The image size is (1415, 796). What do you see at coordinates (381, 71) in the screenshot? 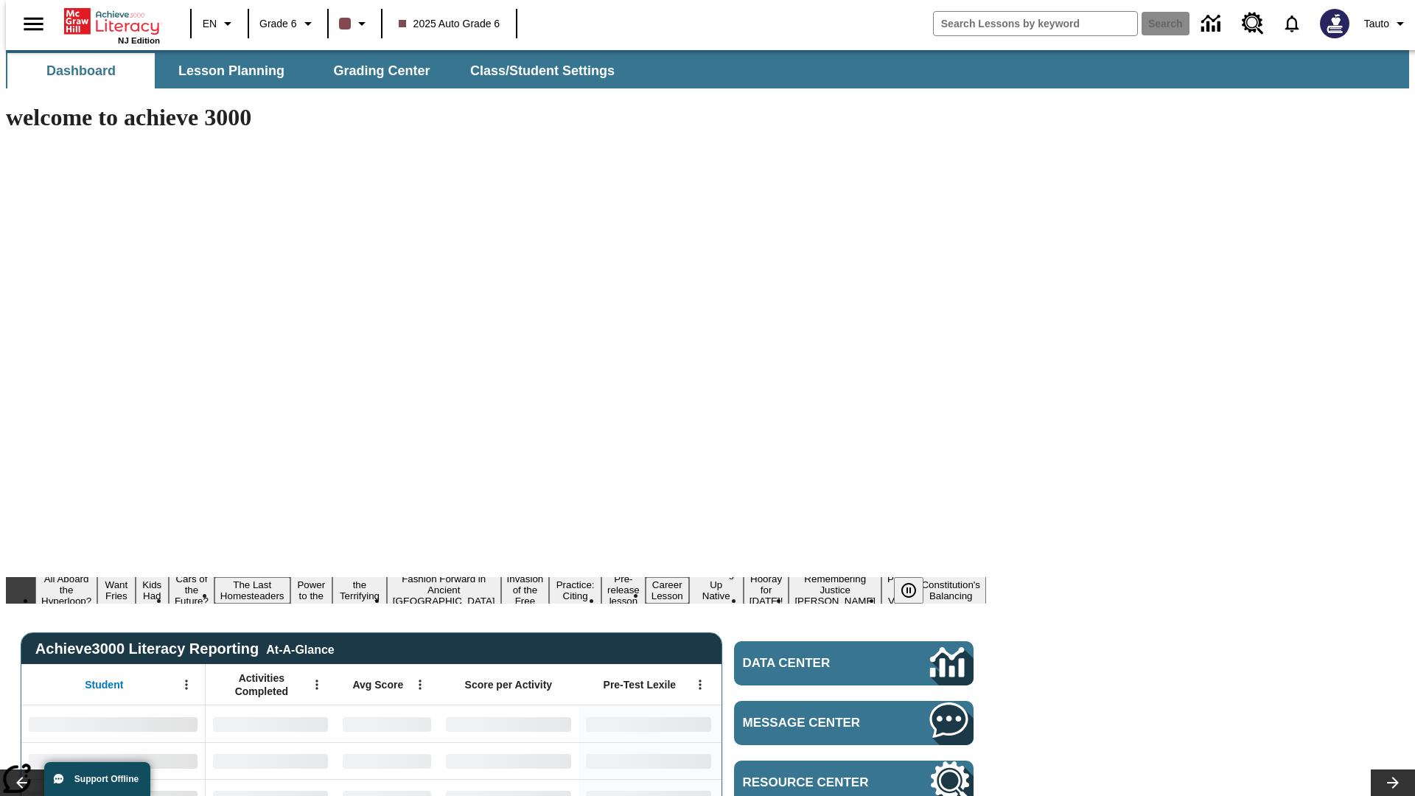
I see `span: Grading Center` at bounding box center [381, 71].